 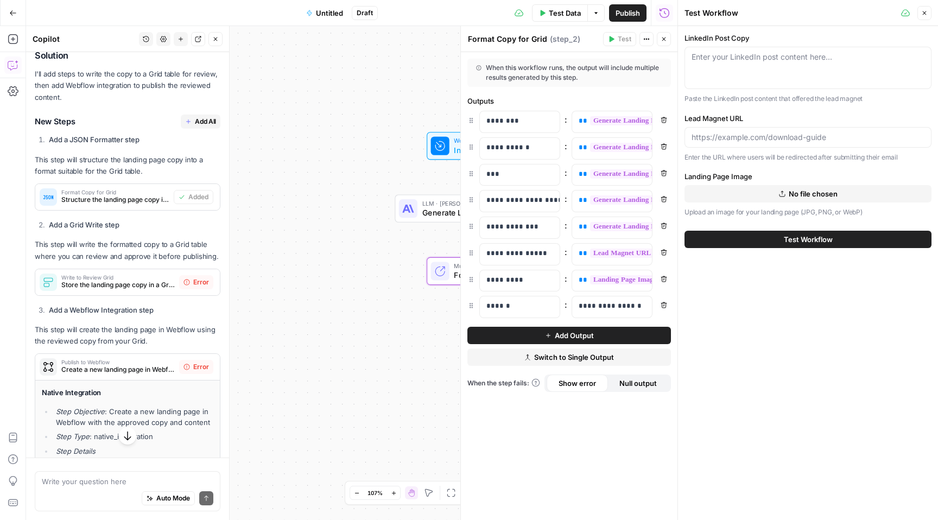 What do you see at coordinates (577, 383) in the screenshot?
I see `span: Show error` at bounding box center [577, 383].